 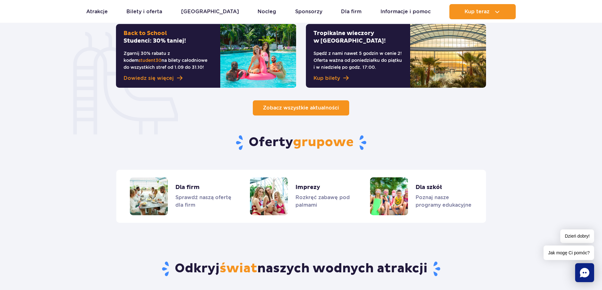 I want to click on a: Informacje i pomoc, so click(x=405, y=12).